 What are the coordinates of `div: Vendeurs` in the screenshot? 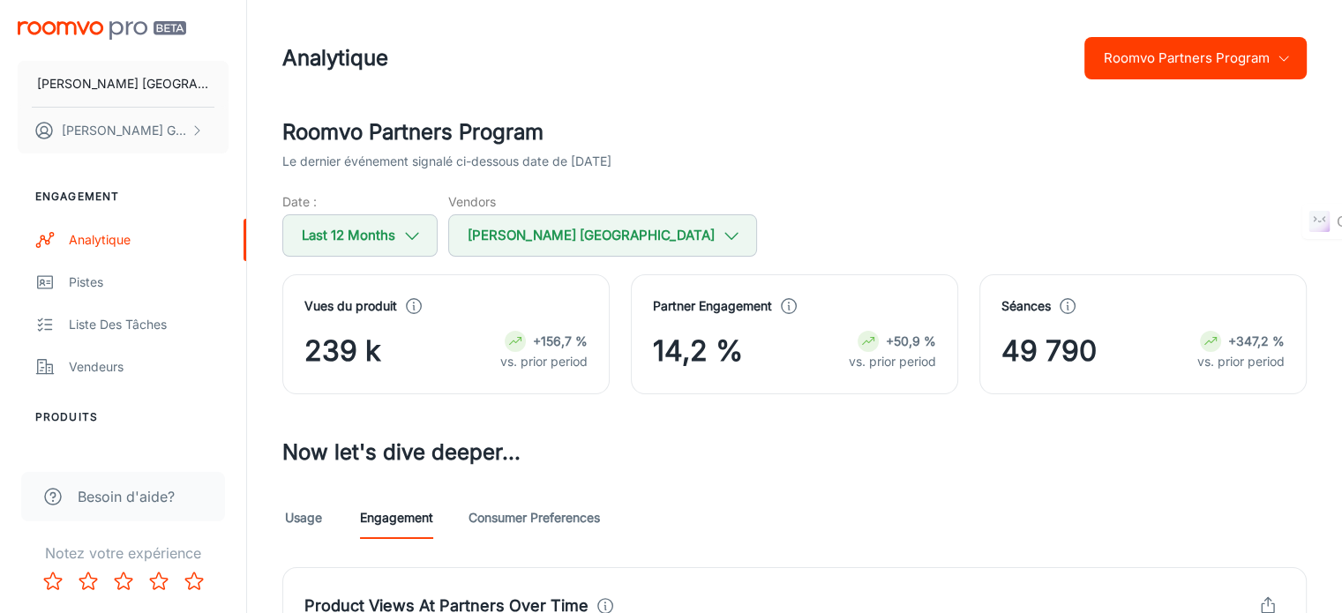 It's located at (148, 367).